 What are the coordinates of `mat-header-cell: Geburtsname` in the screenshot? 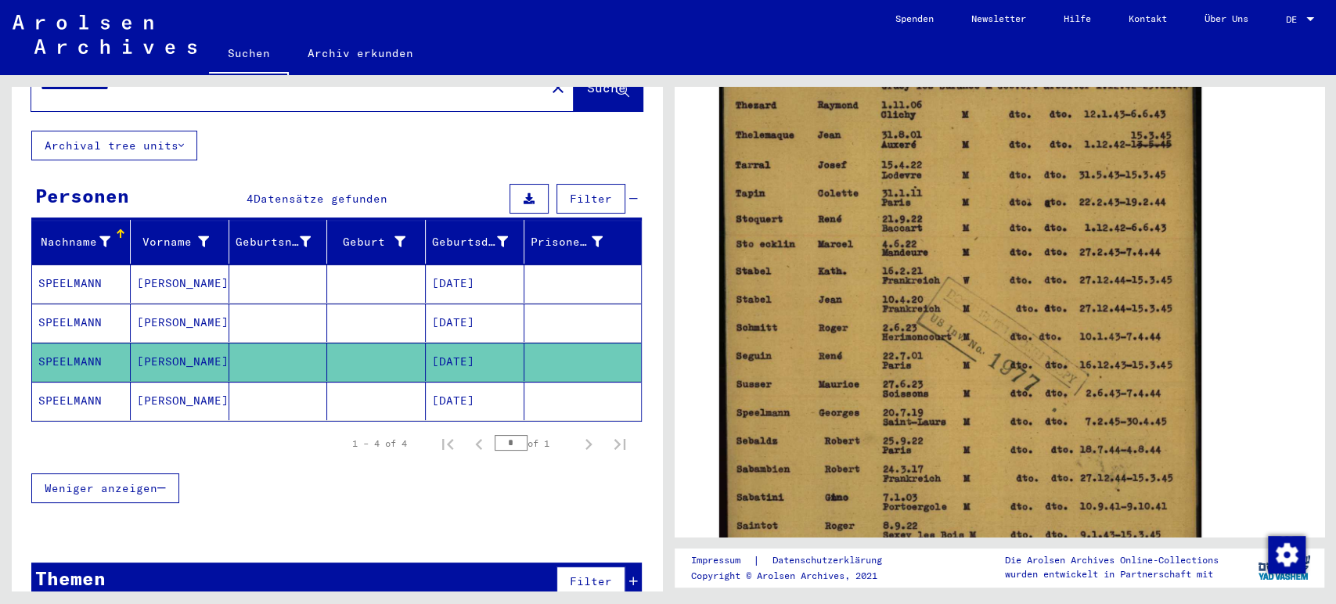 It's located at (279, 242).